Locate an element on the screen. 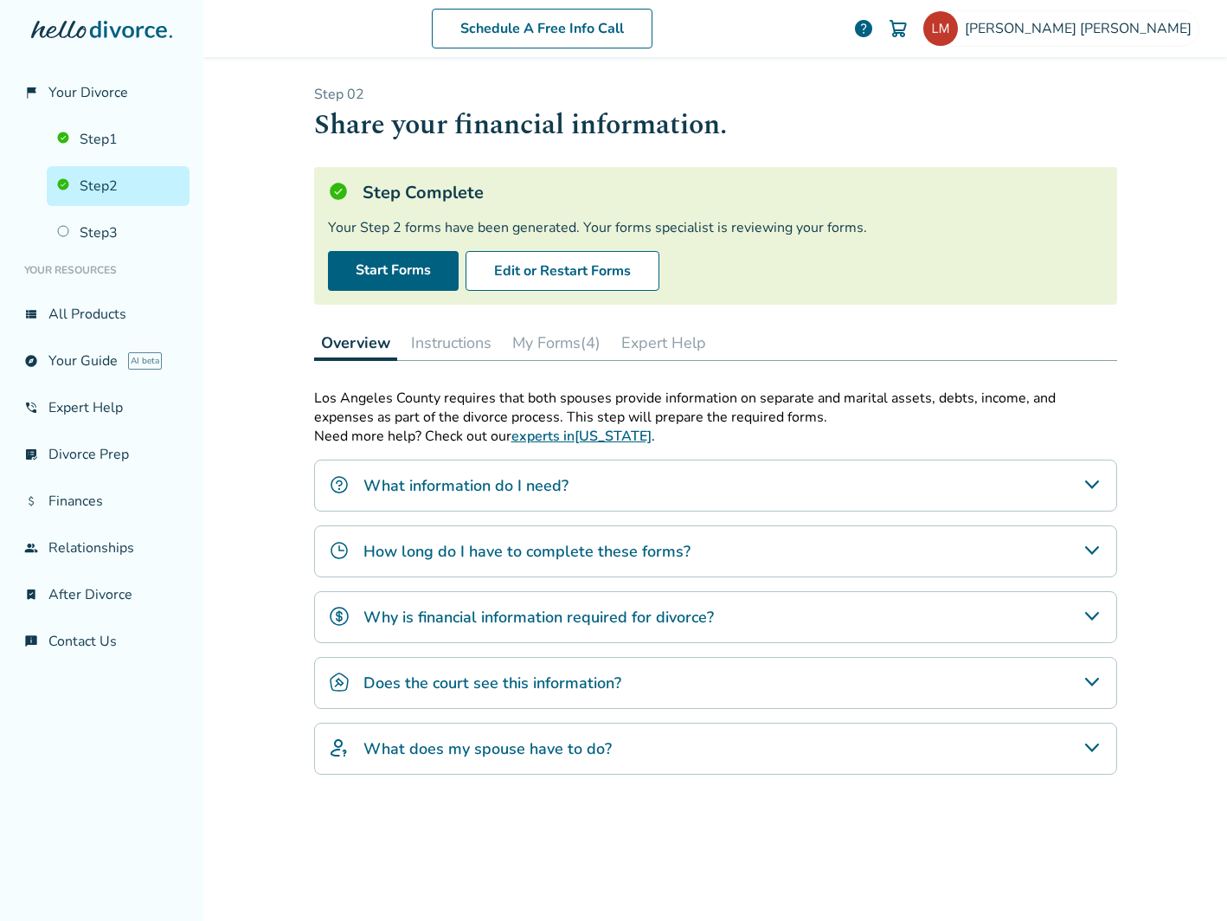 This screenshot has width=1227, height=921. h4: What information do I need? is located at coordinates (466, 486).